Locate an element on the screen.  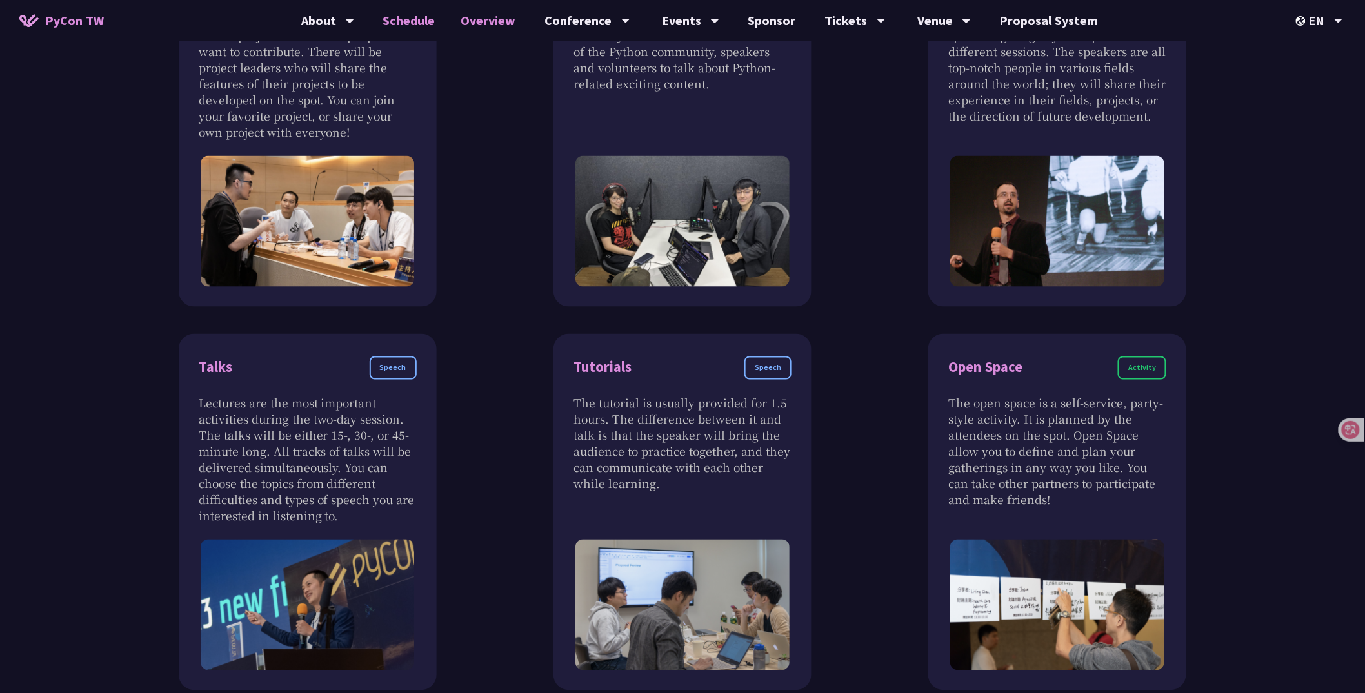
p: The tutorial is usually provided for 1.5 hours. The difference between it and talk is that the sp... is located at coordinates (682, 444).